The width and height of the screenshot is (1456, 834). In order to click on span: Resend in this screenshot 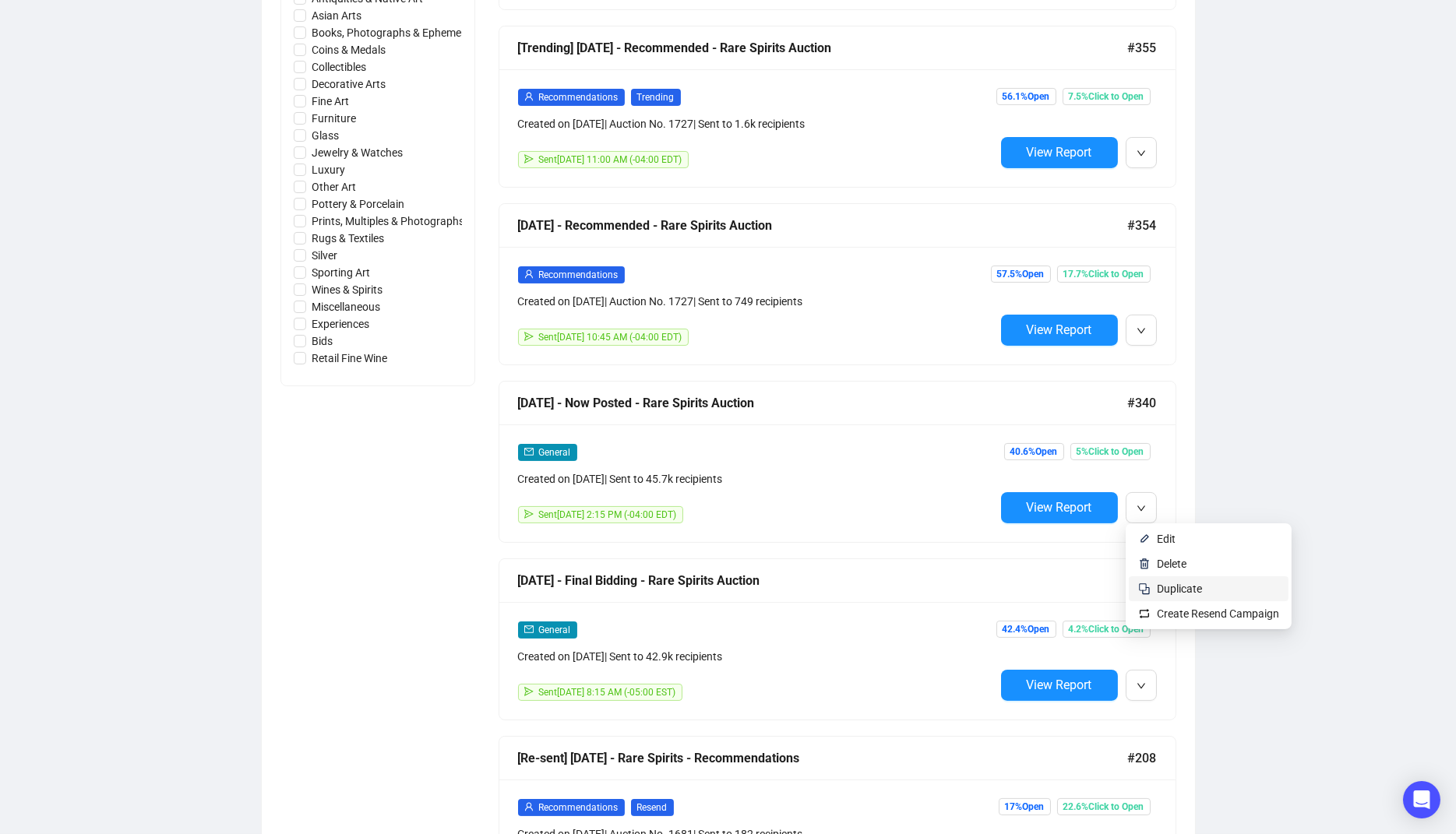, I will do `click(652, 808)`.